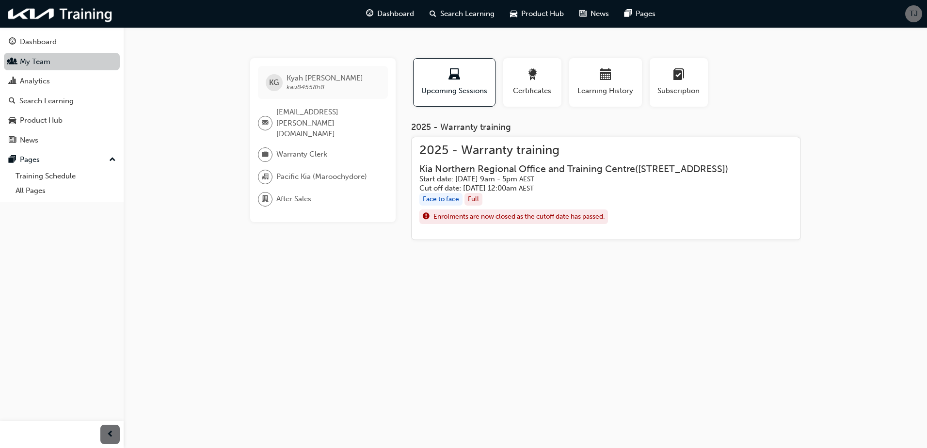  Describe the element at coordinates (519, 217) in the screenshot. I see `span: Enrolments are now closed as the cutoff date has passed.` at that location.